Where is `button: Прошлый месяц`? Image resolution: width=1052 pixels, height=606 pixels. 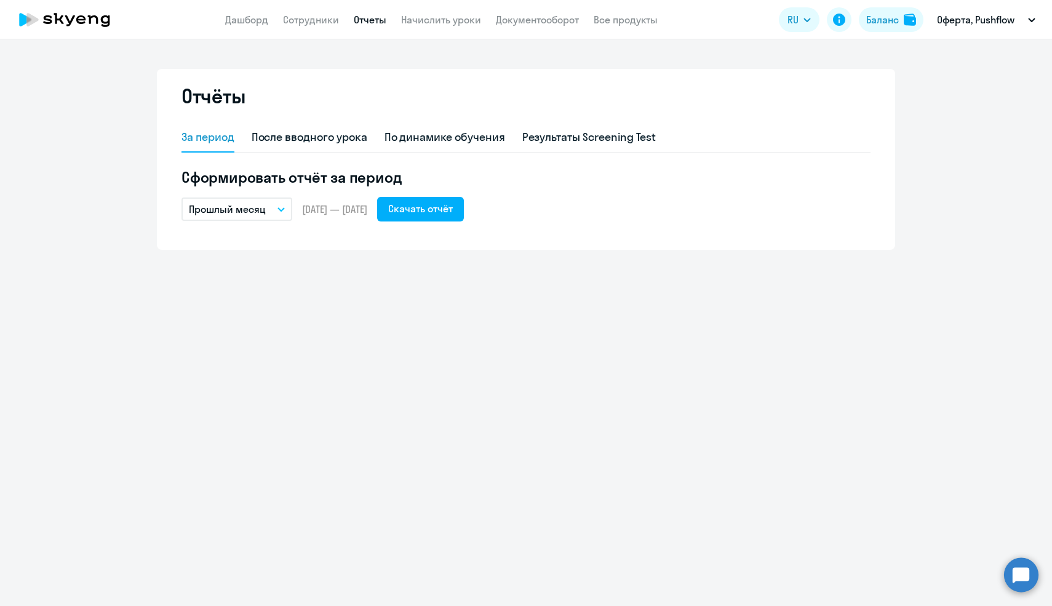 button: Прошлый месяц is located at coordinates (237, 209).